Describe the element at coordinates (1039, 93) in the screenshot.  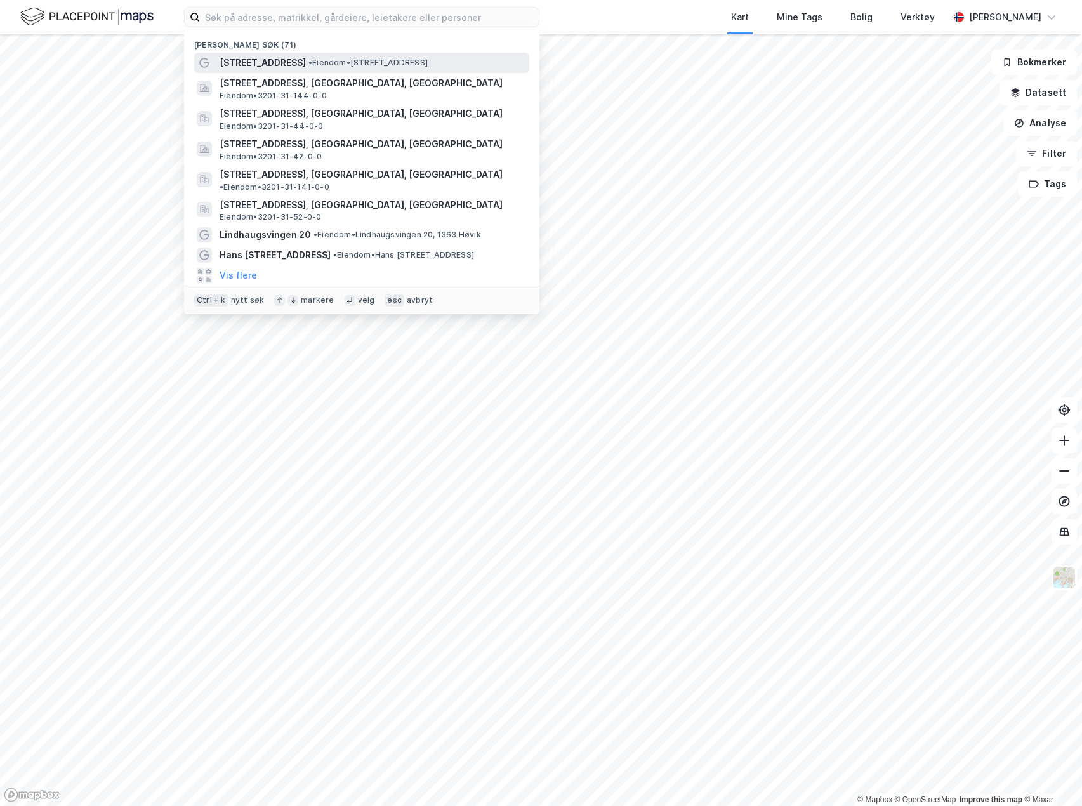
I see `button: Datasett` at that location.